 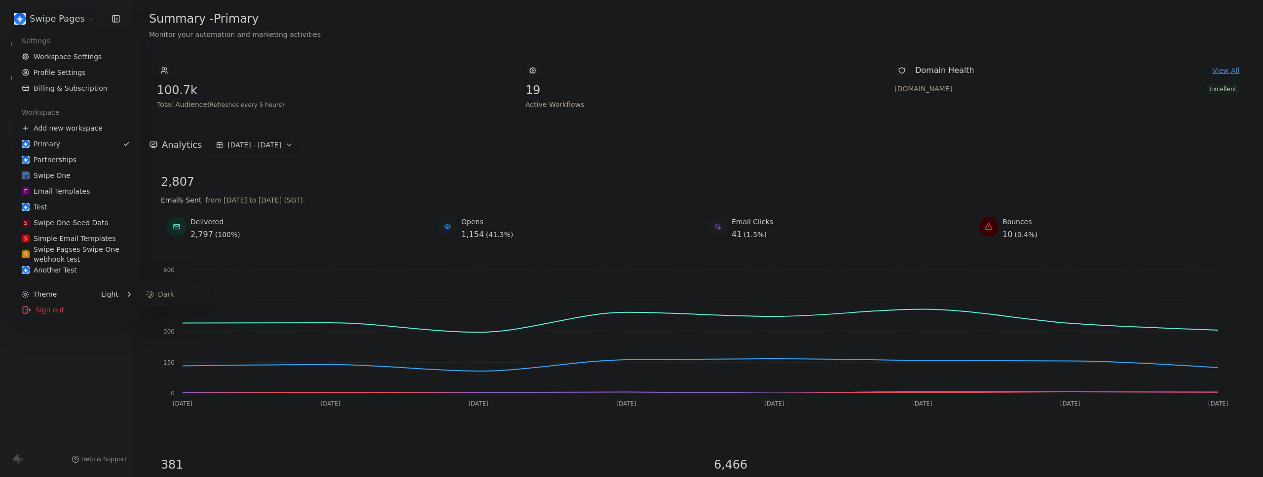 I want to click on a: Billing & Subscription, so click(x=76, y=88).